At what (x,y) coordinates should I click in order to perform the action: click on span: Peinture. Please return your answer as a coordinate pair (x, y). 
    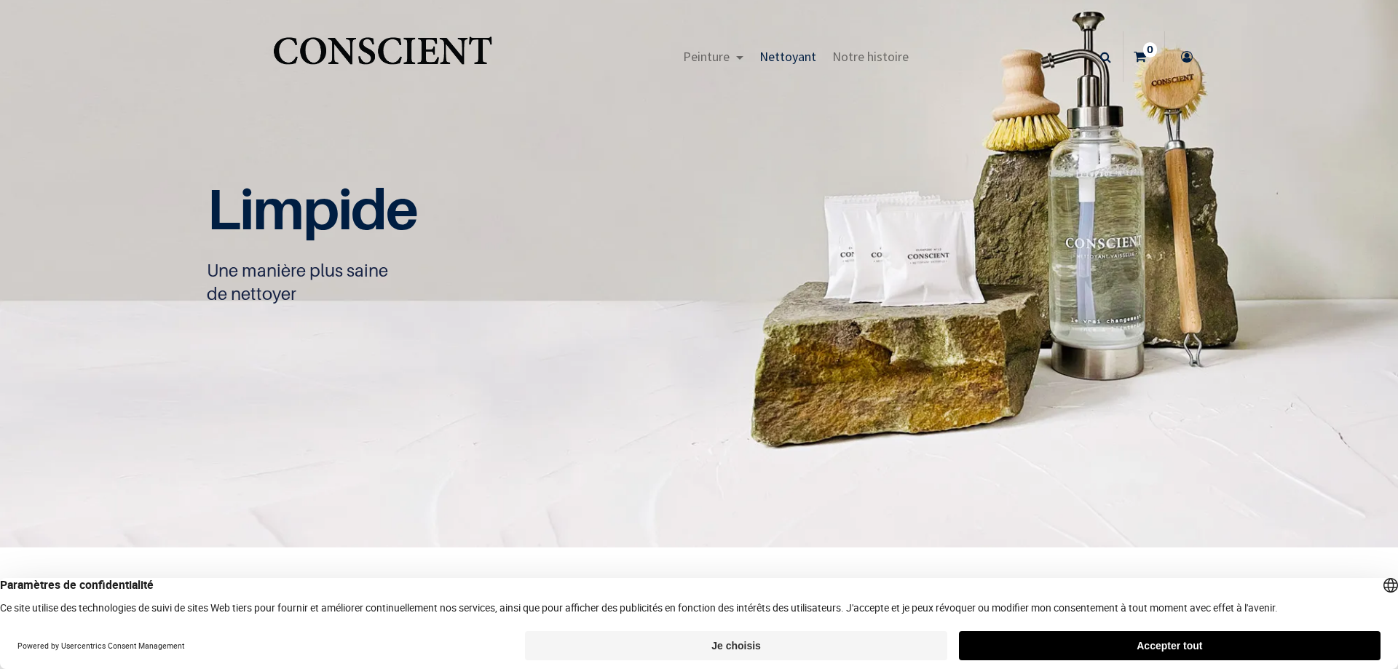
    Looking at the image, I should click on (706, 56).